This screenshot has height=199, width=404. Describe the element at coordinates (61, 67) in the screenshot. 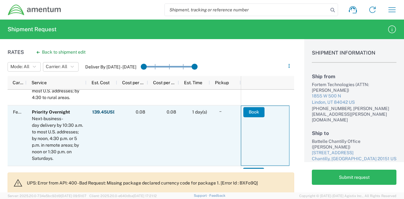

I see `button: Carrier: All` at that location.